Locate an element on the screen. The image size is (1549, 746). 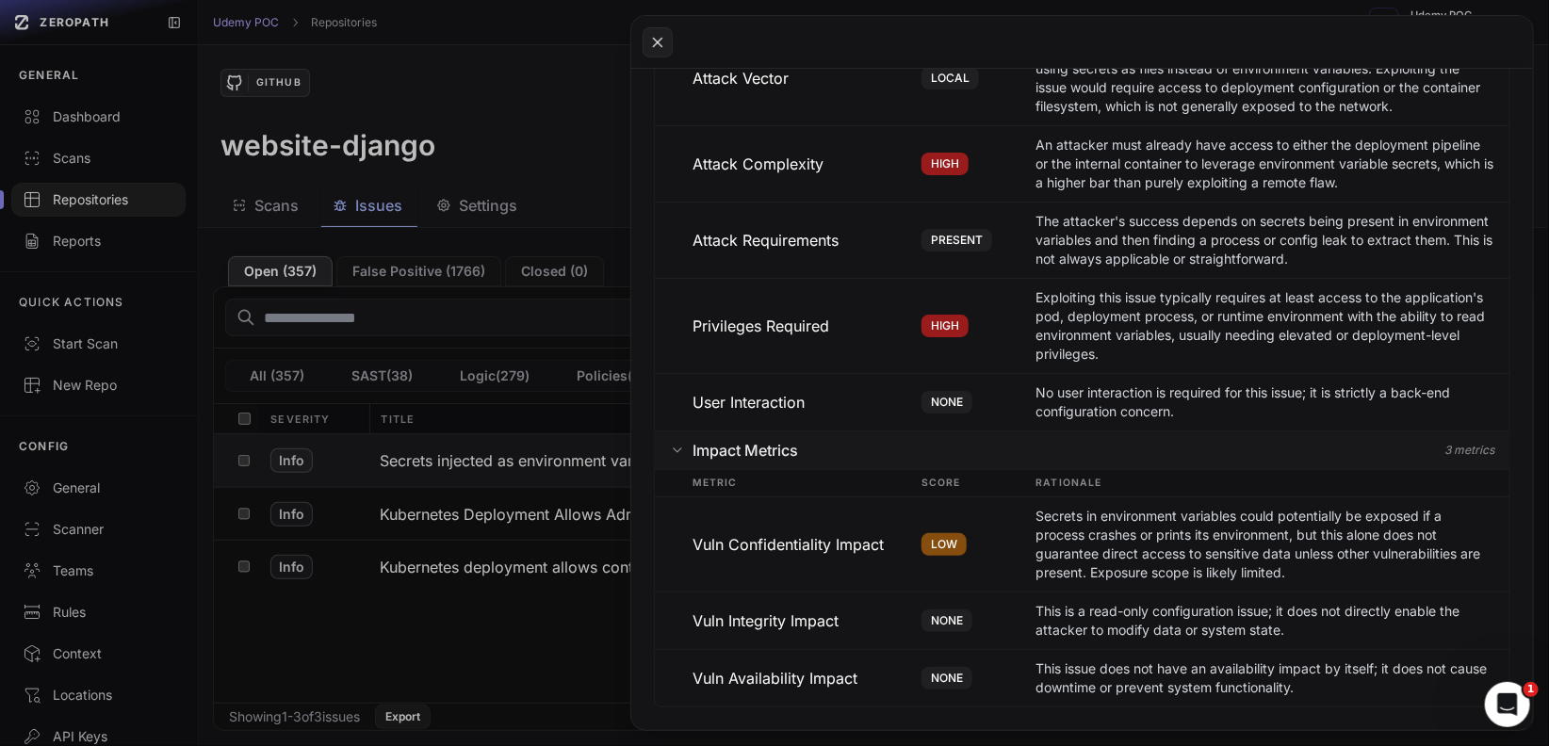
span: LOW is located at coordinates (944, 544).